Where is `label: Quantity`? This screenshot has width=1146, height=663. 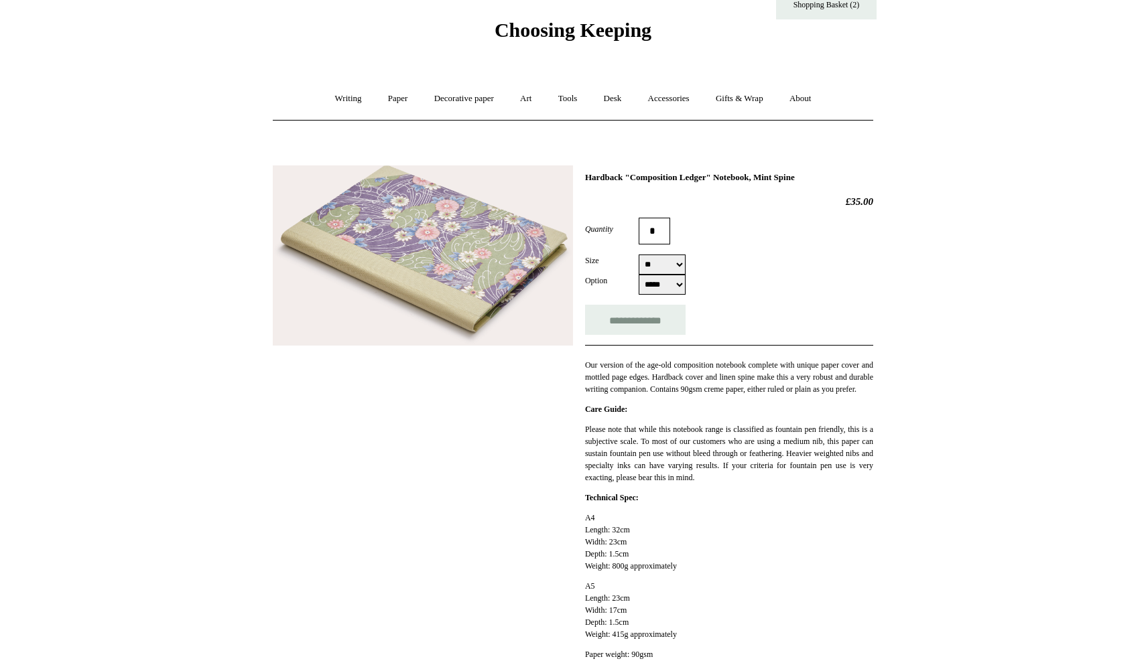 label: Quantity is located at coordinates (612, 229).